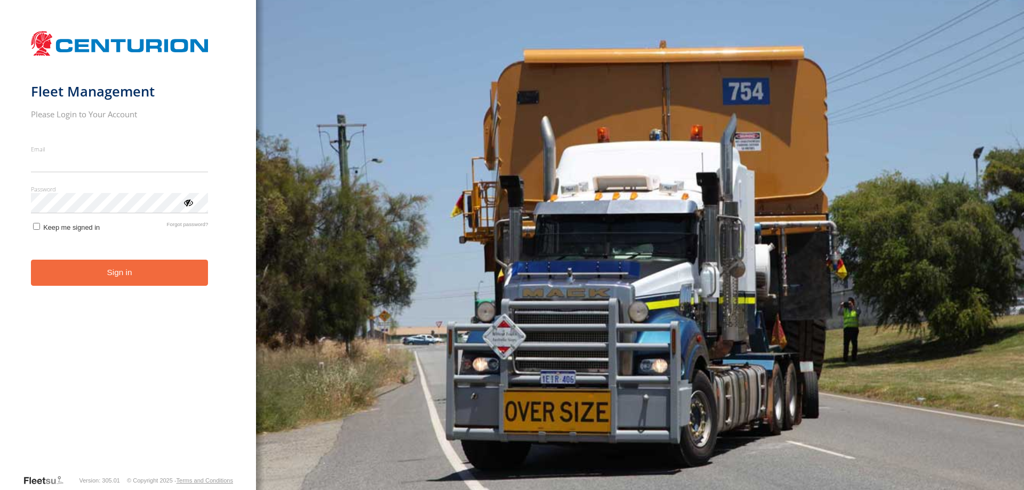 The image size is (1024, 490). I want to click on input: Keep me signed in, so click(36, 226).